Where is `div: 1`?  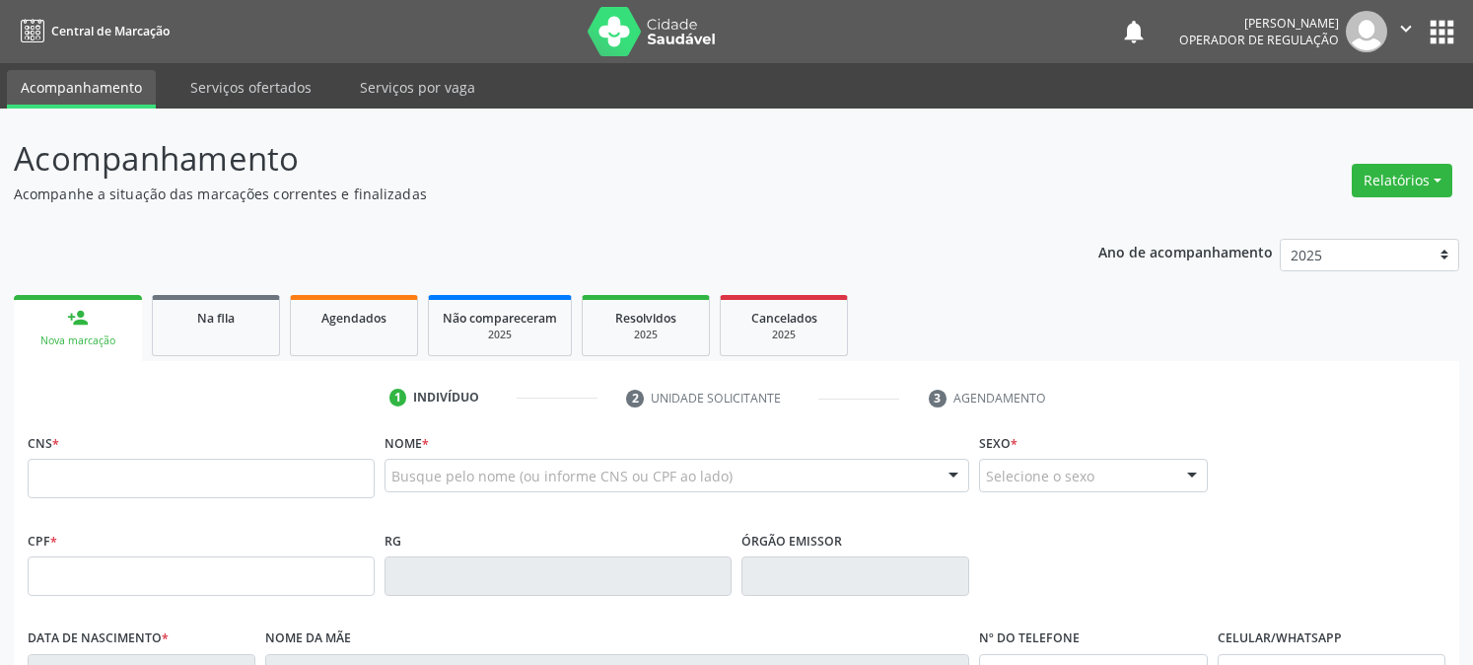
div: 1 is located at coordinates (398, 397).